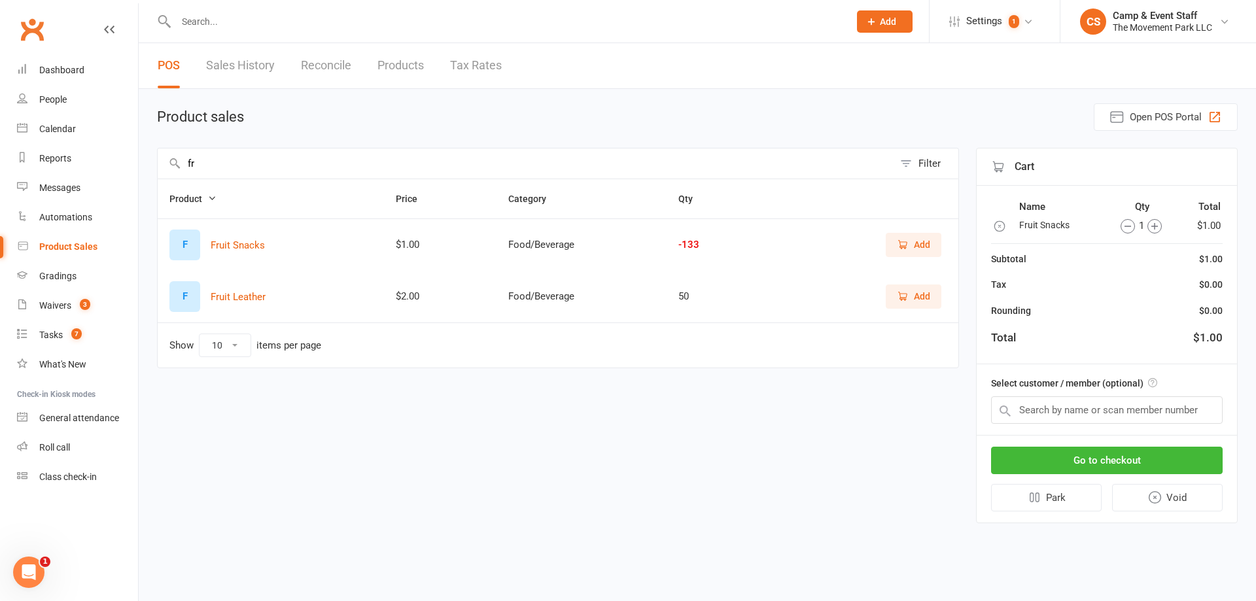  Describe the element at coordinates (58, 129) in the screenshot. I see `div: Calendar` at that location.